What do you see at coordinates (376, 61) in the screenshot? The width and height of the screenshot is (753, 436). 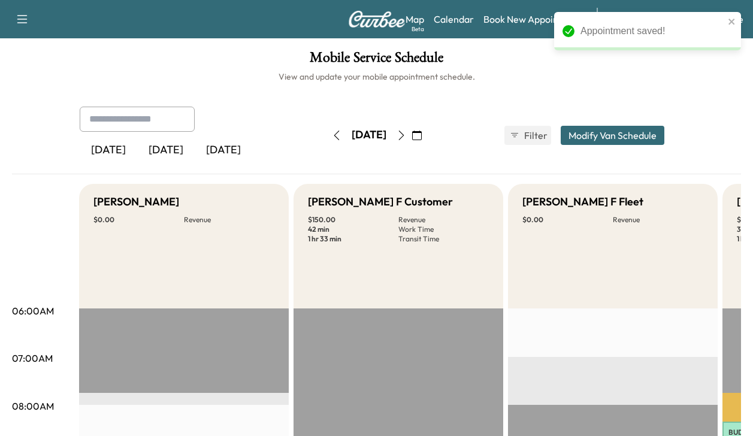 I see `h1: Mobile Service Schedule` at bounding box center [376, 61].